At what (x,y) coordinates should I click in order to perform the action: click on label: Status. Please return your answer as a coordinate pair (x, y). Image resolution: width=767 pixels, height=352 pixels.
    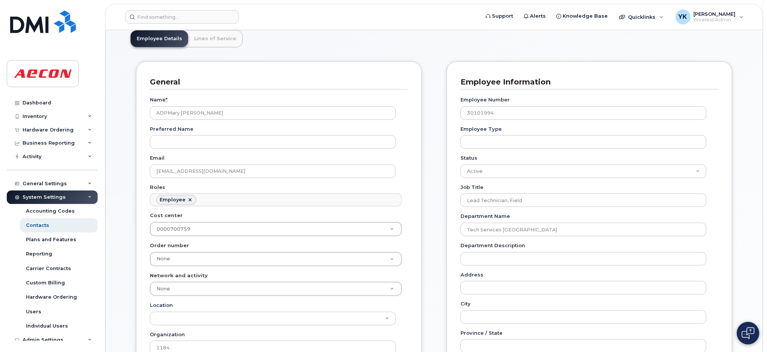
    Looking at the image, I should click on (469, 158).